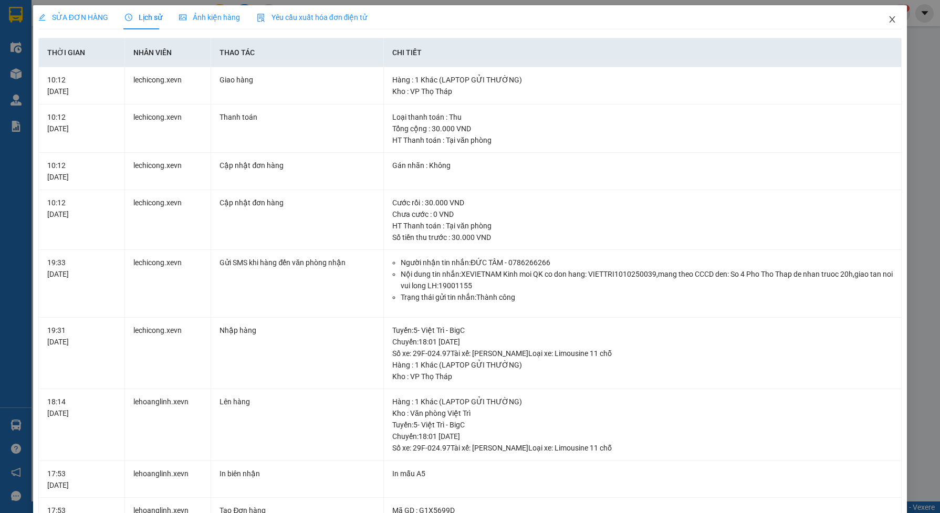 The height and width of the screenshot is (513, 940). Describe the element at coordinates (642, 214) in the screenshot. I see `div: Chưa cước : 0 VND` at that location.